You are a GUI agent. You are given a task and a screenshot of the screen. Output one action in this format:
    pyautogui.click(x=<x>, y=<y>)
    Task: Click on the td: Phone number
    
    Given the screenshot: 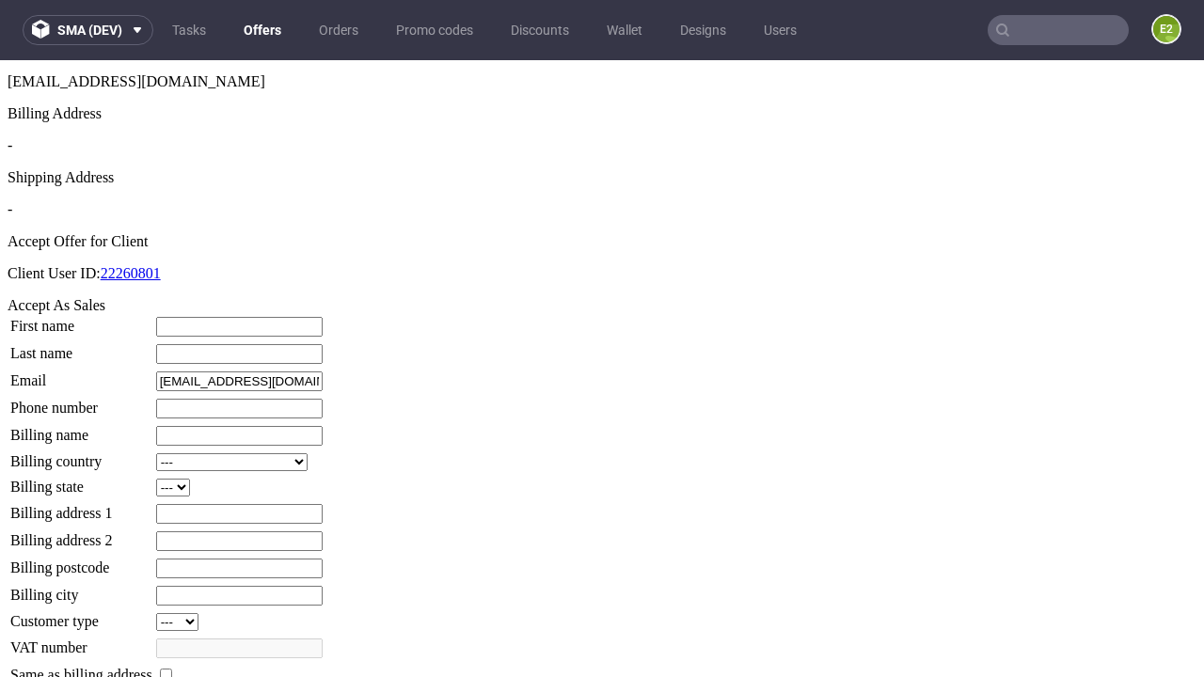 What is the action you would take?
    pyautogui.click(x=81, y=348)
    